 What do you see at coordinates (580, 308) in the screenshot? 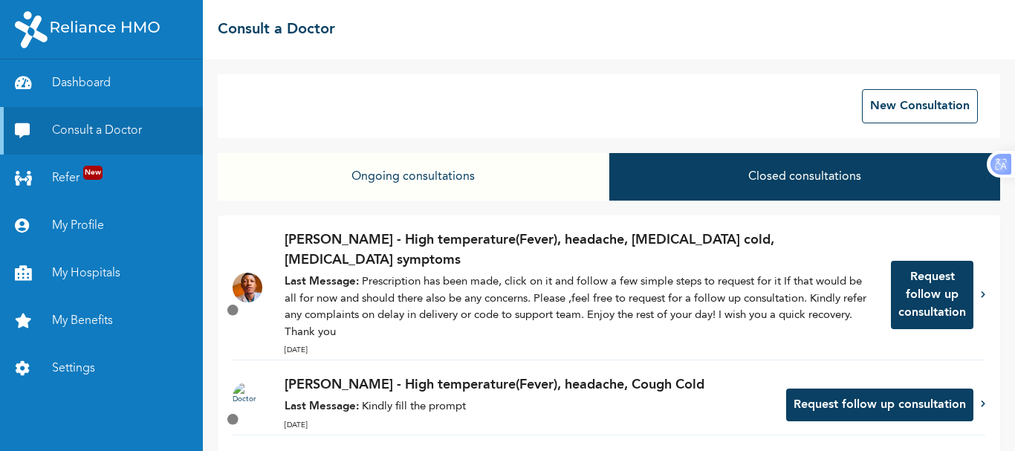
I see `p: Prescription has been made, click on it and follow a few simple steps to request for it If that w...` at bounding box center [580, 308].